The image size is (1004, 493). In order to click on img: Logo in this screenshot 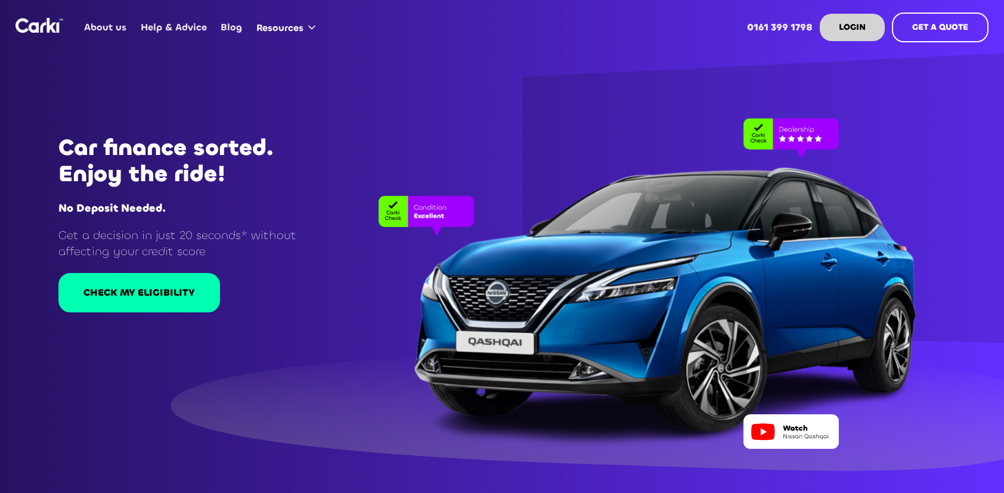, I will do `click(39, 25)`.